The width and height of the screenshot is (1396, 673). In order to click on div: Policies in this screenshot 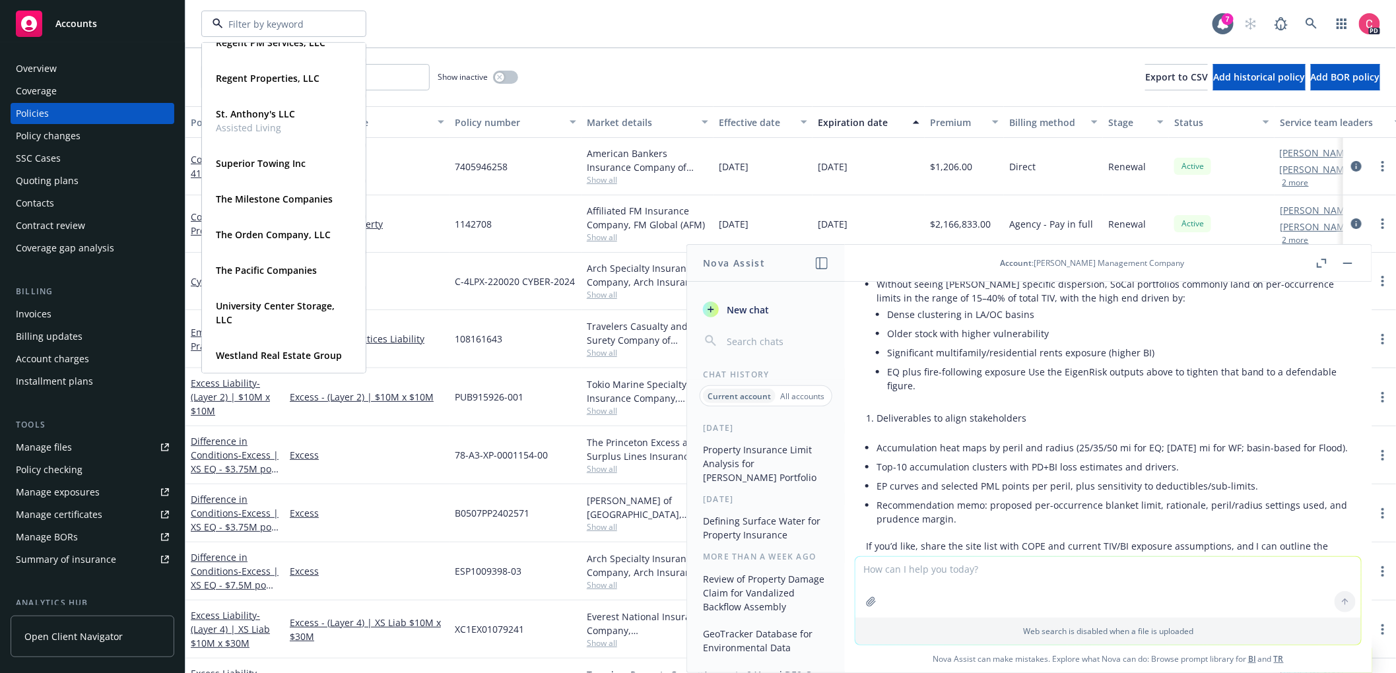, I will do `click(32, 114)`.